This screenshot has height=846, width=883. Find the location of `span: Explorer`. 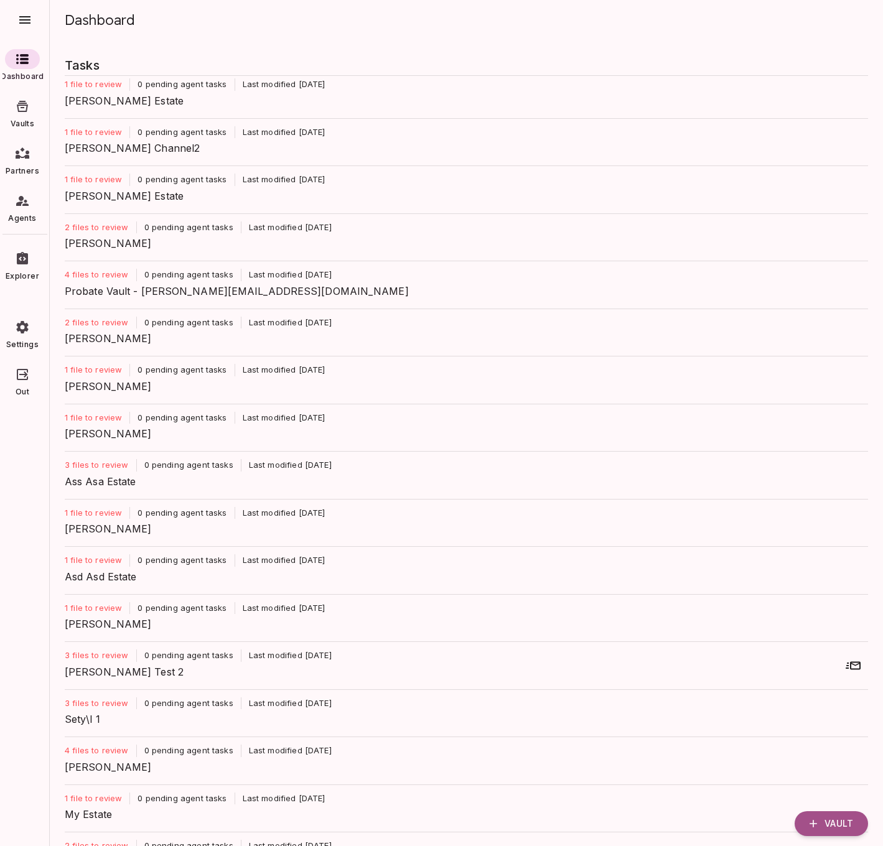

span: Explorer is located at coordinates (22, 276).